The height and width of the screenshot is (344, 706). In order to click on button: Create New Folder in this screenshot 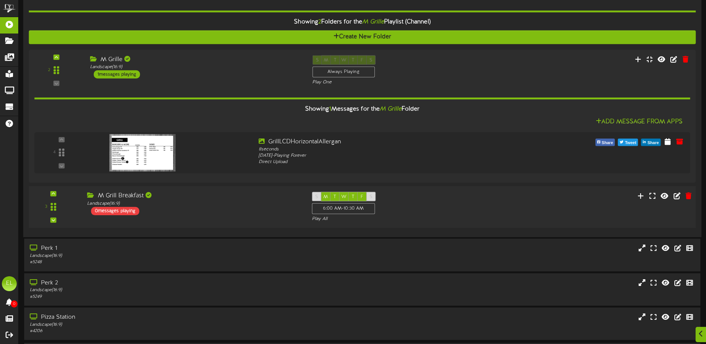, I will do `click(362, 37)`.